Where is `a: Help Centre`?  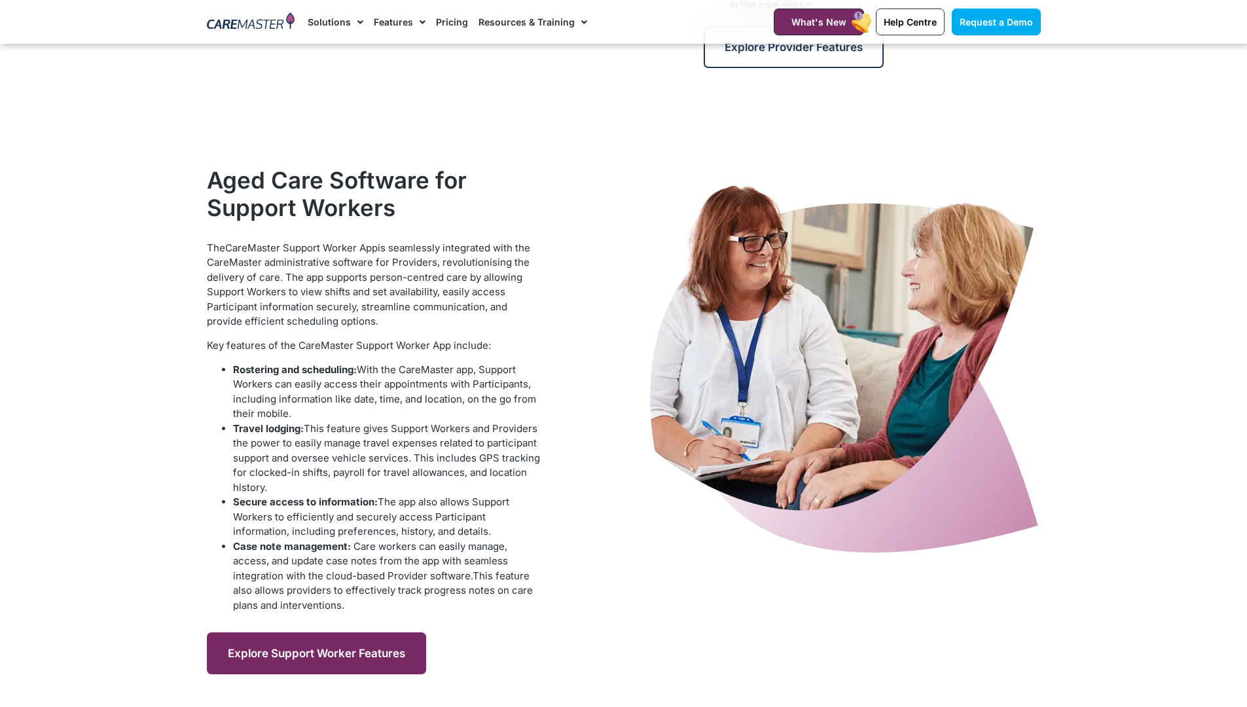 a: Help Centre is located at coordinates (910, 22).